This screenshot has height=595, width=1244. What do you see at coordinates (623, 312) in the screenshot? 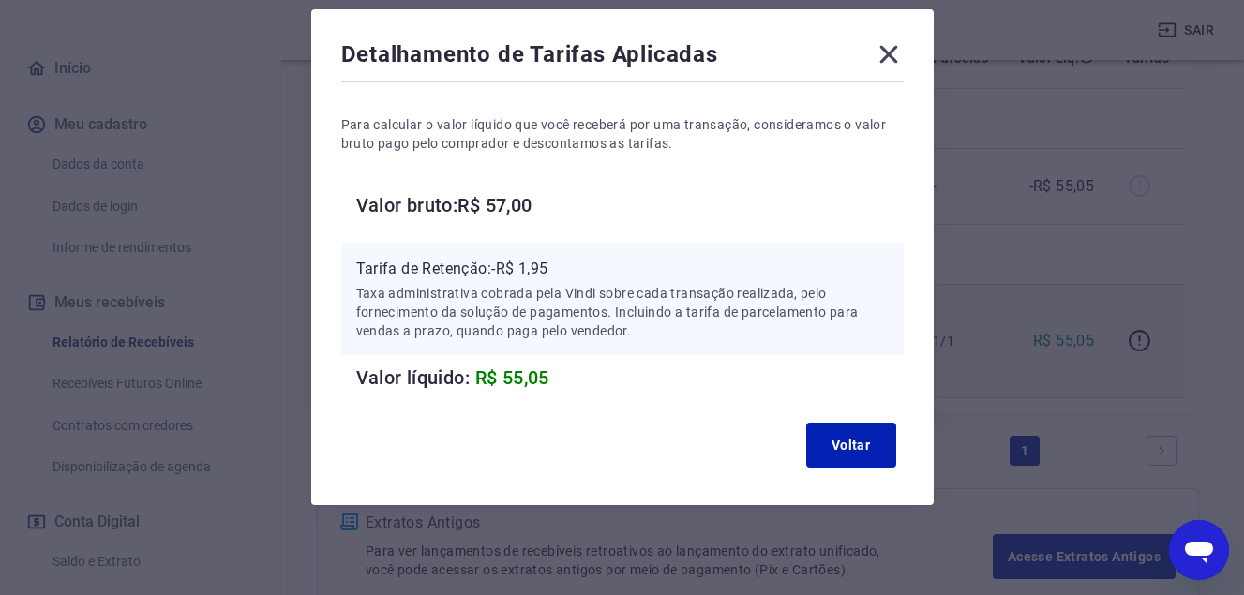
I see `p: Taxa administrativa cobrada pela Vindi sobre cada transação realizada, pelo fornecimento da soluç...` at bounding box center [623, 312].